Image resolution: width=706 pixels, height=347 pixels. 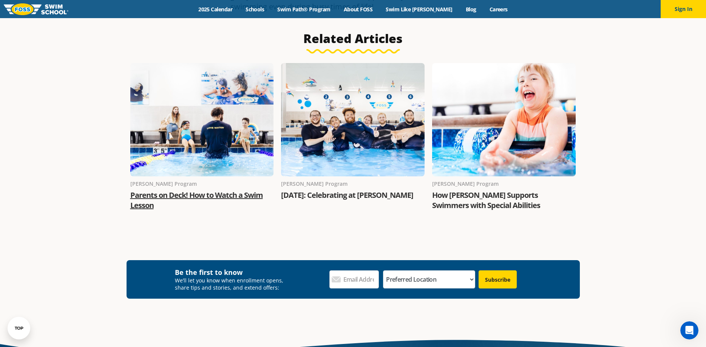 I want to click on a: Parents on Deck! How to Watch a Swim Lesson, so click(x=196, y=200).